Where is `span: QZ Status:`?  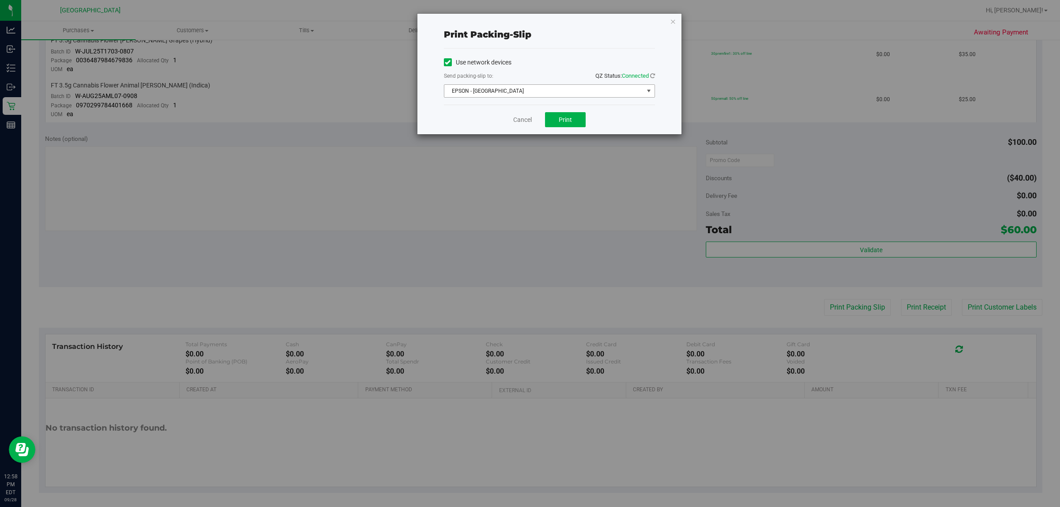 span: QZ Status: is located at coordinates (625, 76).